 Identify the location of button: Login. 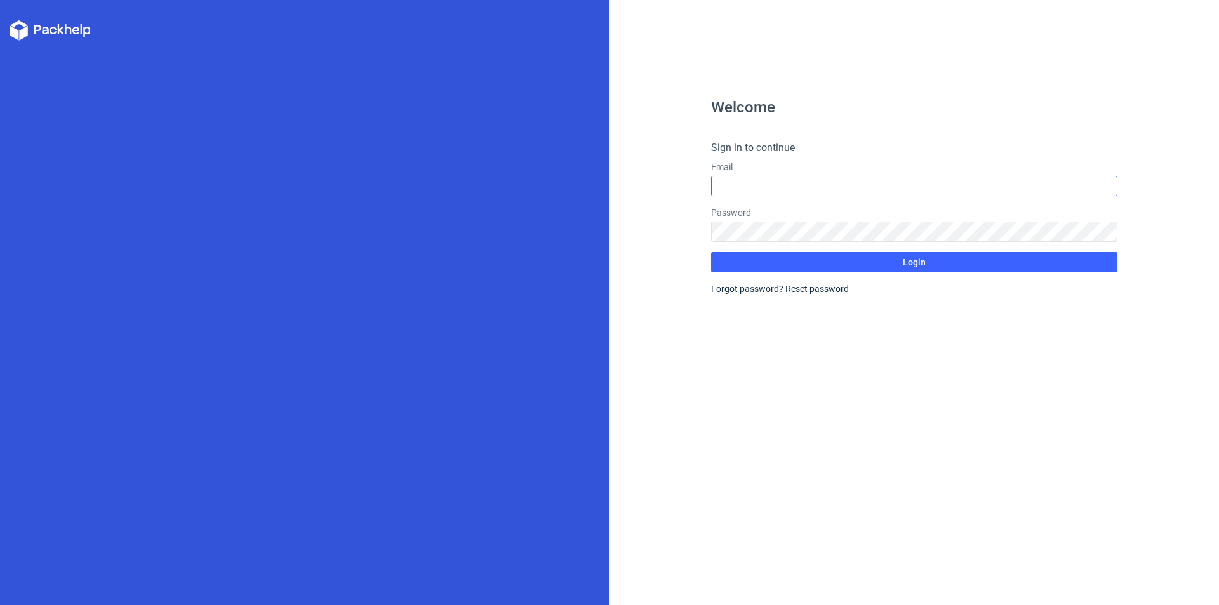
(914, 262).